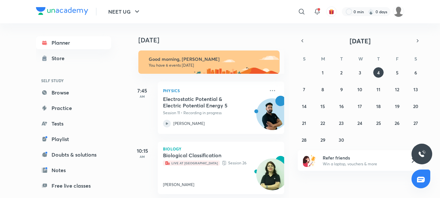 This screenshot has width=440, height=198. What do you see at coordinates (124, 12) in the screenshot?
I see `button: NEET UG` at bounding box center [124, 12].